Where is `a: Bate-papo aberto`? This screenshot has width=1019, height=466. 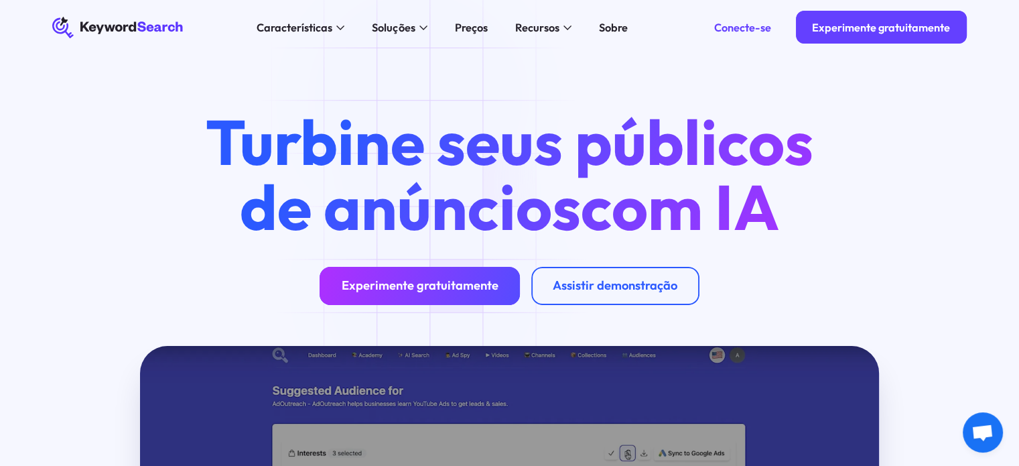
a: Bate-papo aberto is located at coordinates (983, 432).